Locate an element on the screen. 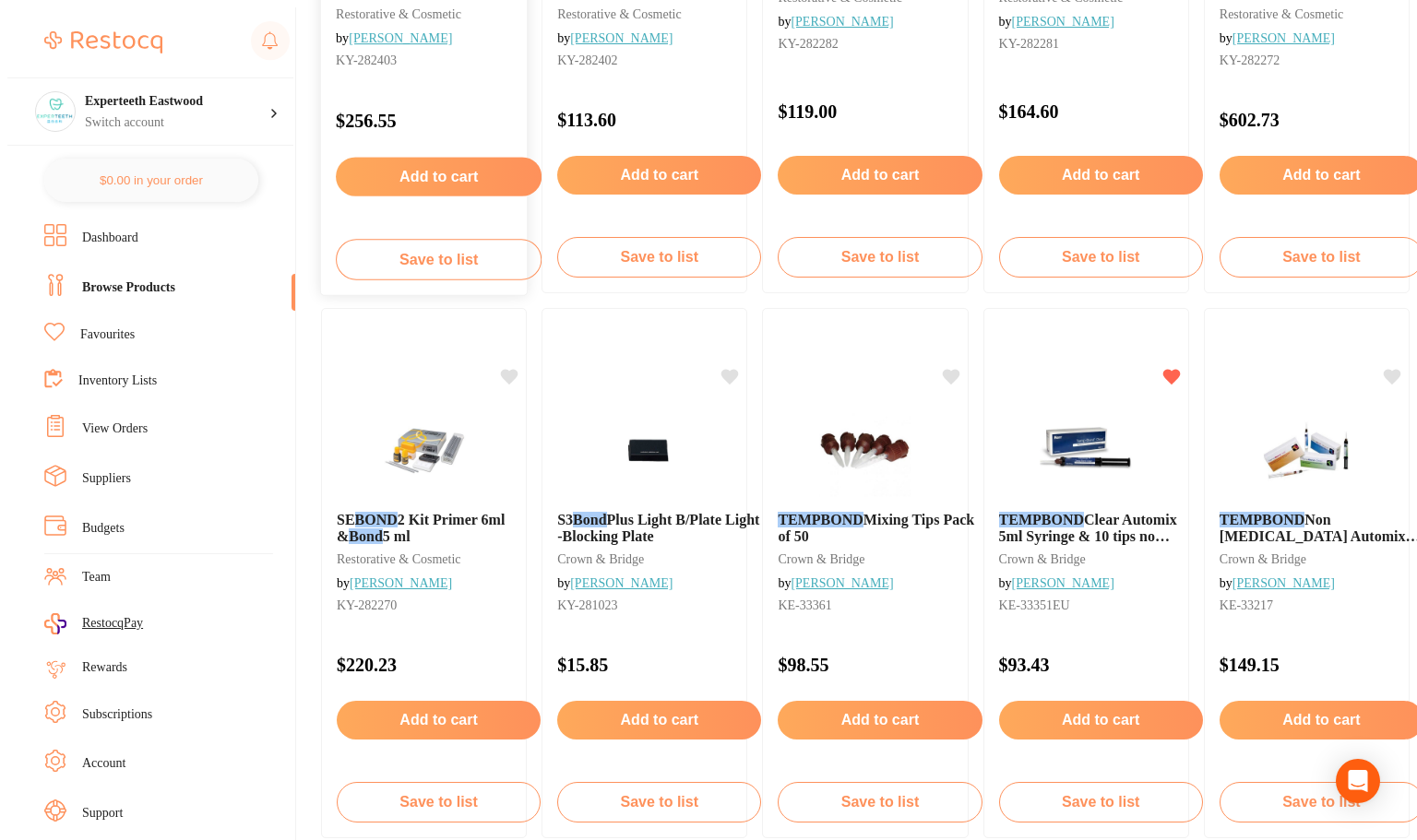 This screenshot has height=840, width=1417. span: S3 is located at coordinates (564, 519).